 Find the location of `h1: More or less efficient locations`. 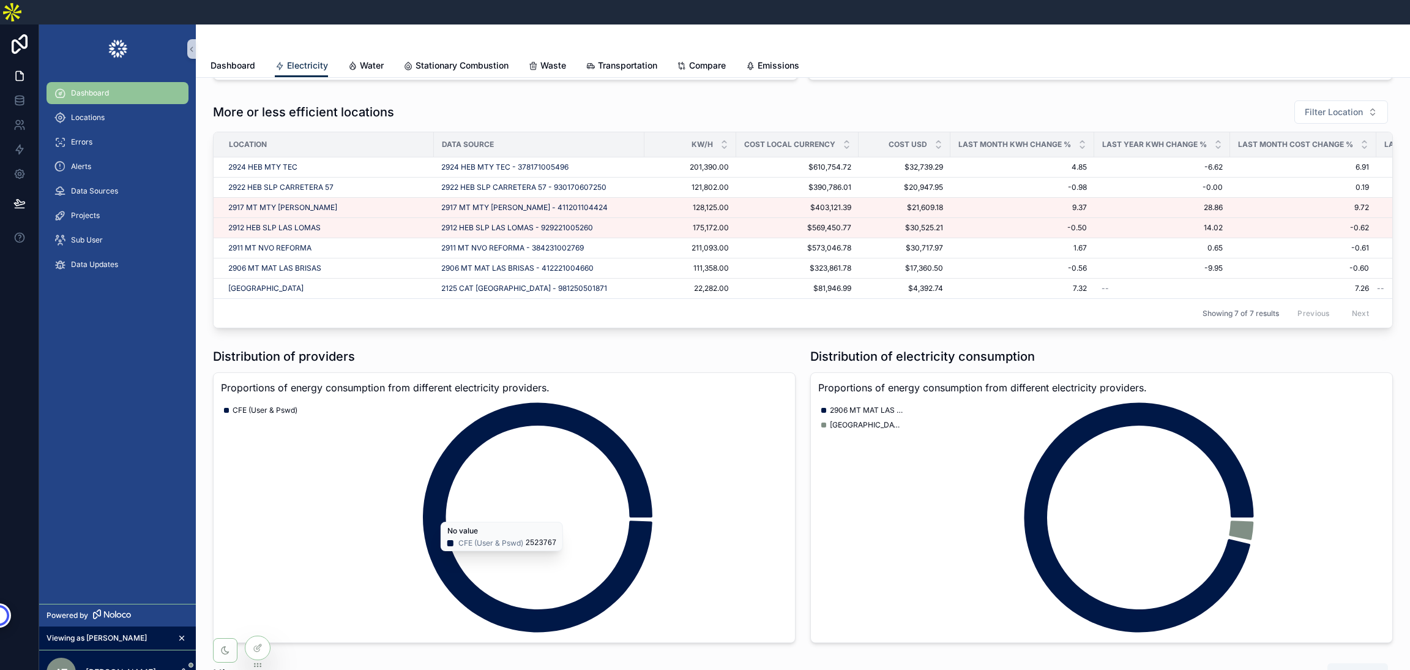

h1: More or less efficient locations is located at coordinates (304, 112).